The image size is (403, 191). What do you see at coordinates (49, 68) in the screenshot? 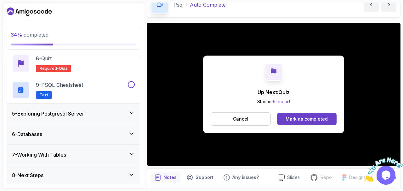
I see `span: Required-` at bounding box center [49, 68].